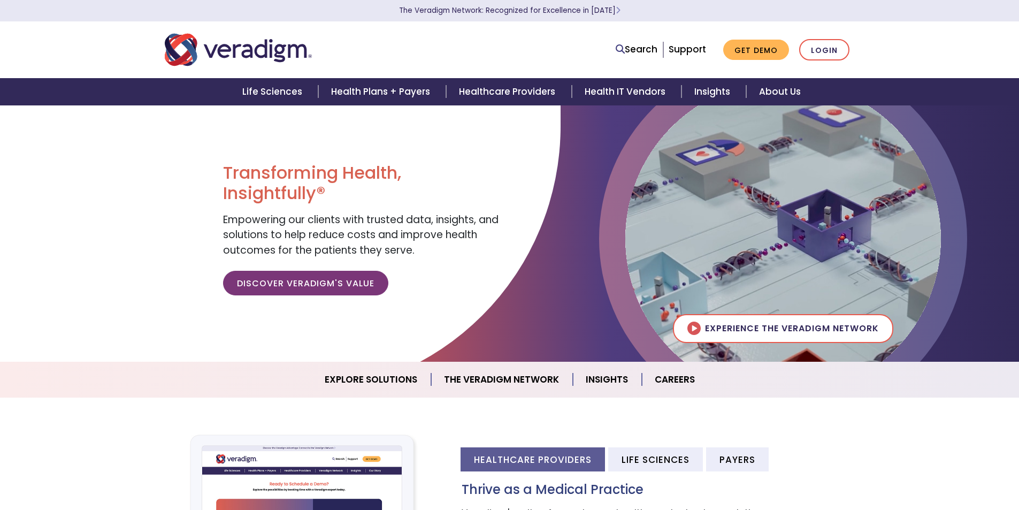 The height and width of the screenshot is (510, 1019). Describe the element at coordinates (382, 91) in the screenshot. I see `a: Health Plans + Payers` at that location.